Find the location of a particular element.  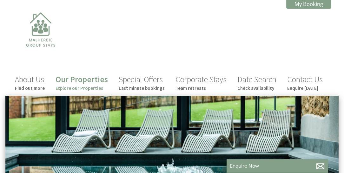

a: Corporate StaysTeam retreats is located at coordinates (201, 83).